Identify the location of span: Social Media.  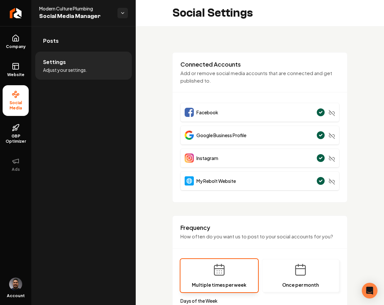
(16, 105).